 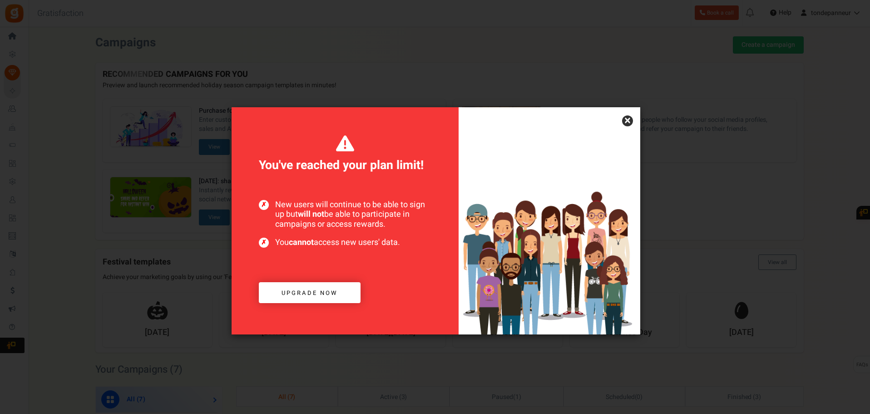 What do you see at coordinates (345, 154) in the screenshot?
I see `span: You've reached your plan limit!` at bounding box center [345, 154].